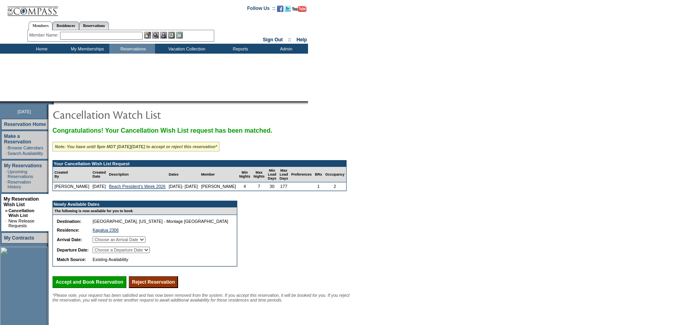  I want to click on a: Reservations, so click(94, 25).